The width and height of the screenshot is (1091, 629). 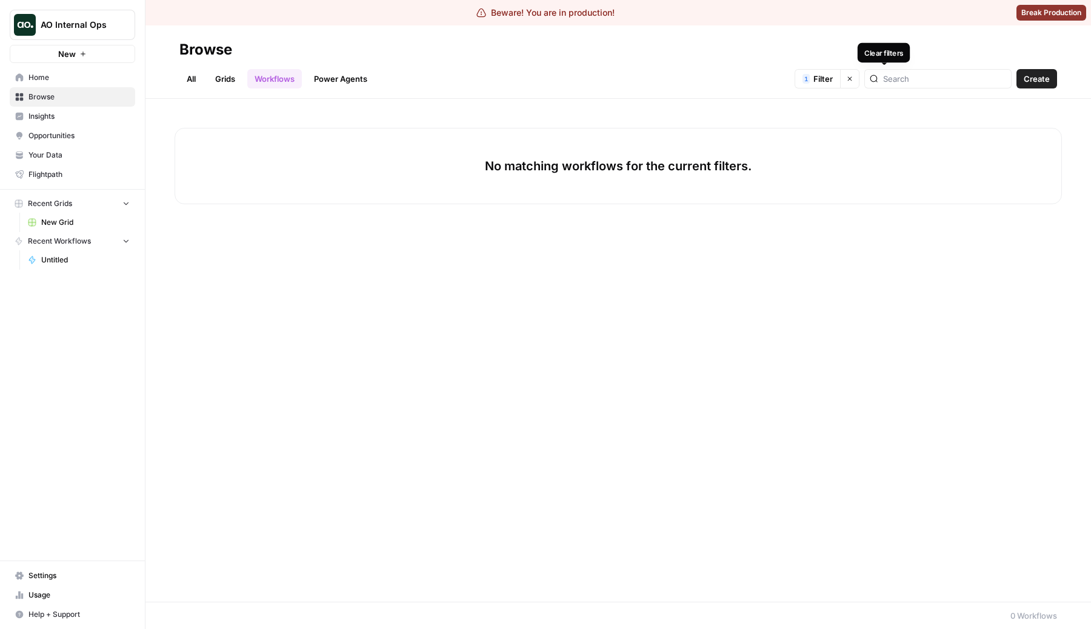 I want to click on span: Help + Support, so click(x=79, y=615).